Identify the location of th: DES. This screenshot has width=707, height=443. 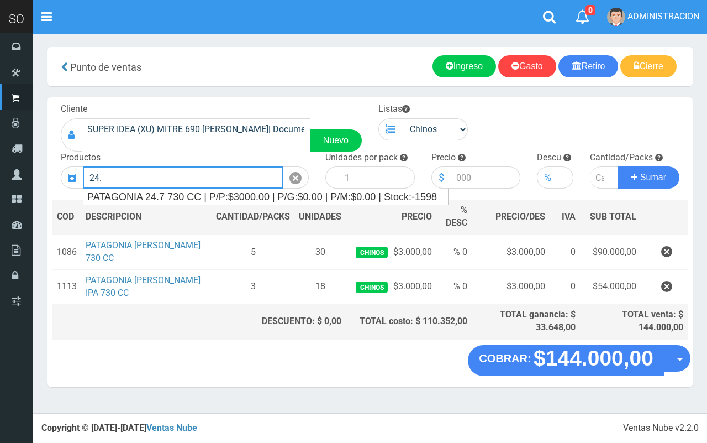
(146, 217).